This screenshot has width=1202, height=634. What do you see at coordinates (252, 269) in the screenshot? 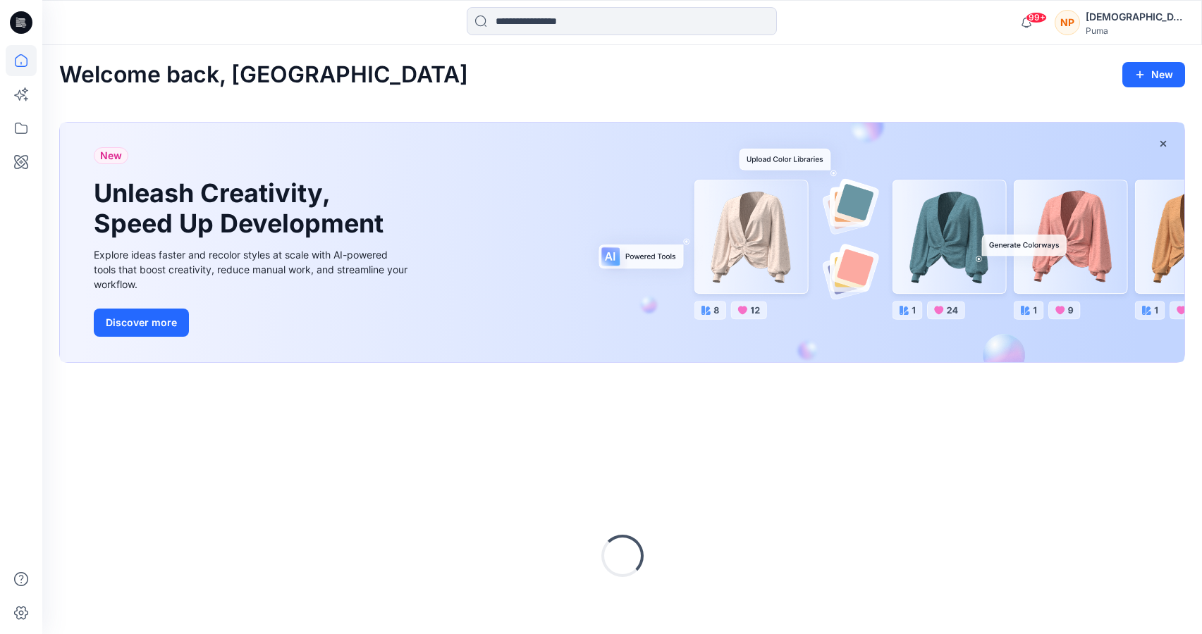
I see `div: Explore ideas faster and recolor styles at scale with AI-powered tools that boost creativity, red...` at bounding box center [252, 269].